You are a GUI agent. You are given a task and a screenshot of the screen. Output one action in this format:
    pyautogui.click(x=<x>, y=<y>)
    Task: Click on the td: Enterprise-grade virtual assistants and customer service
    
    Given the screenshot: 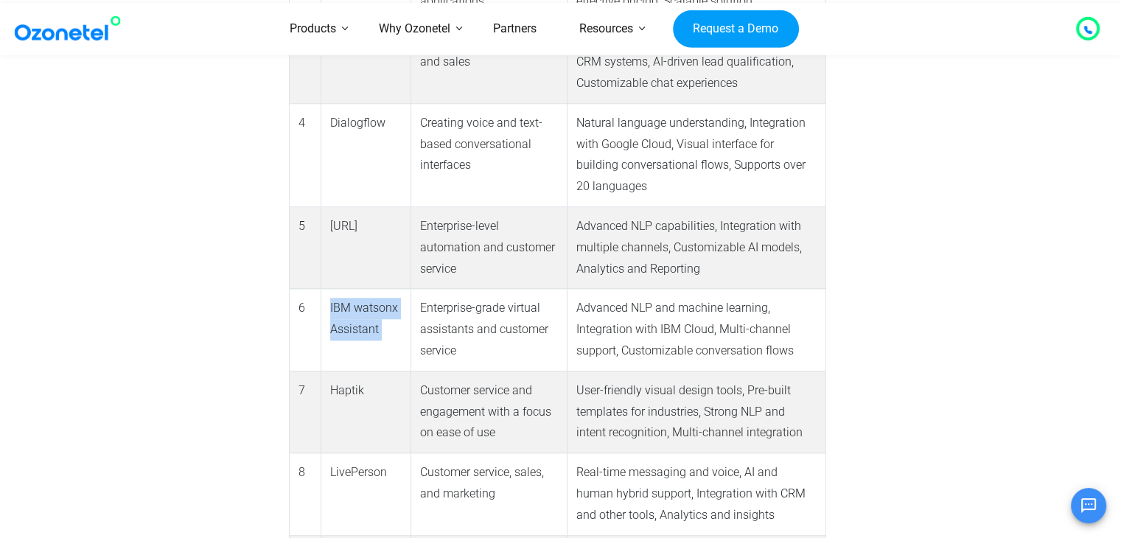 What is the action you would take?
    pyautogui.click(x=489, y=329)
    